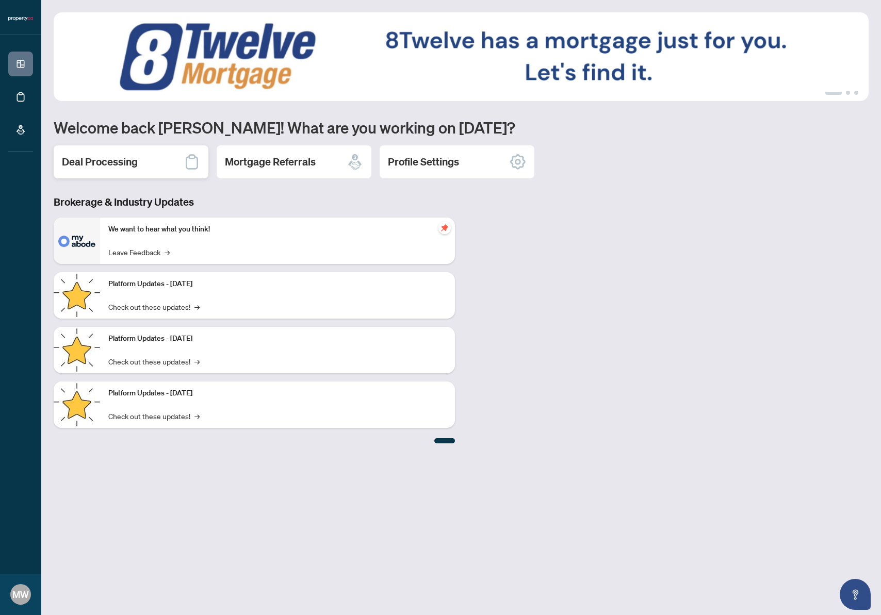  What do you see at coordinates (100, 162) in the screenshot?
I see `h2: Deal Processing` at bounding box center [100, 162].